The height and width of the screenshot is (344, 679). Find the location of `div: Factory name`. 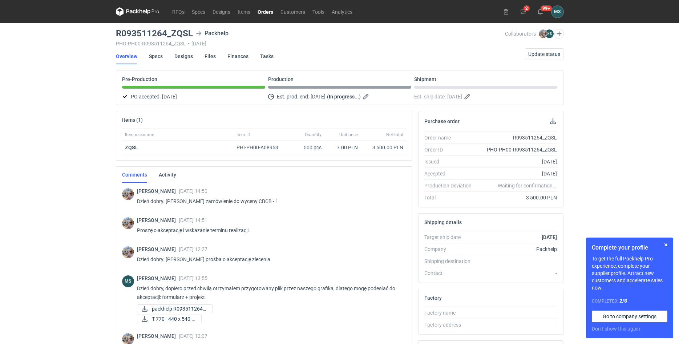

div: Factory name is located at coordinates (451, 313).